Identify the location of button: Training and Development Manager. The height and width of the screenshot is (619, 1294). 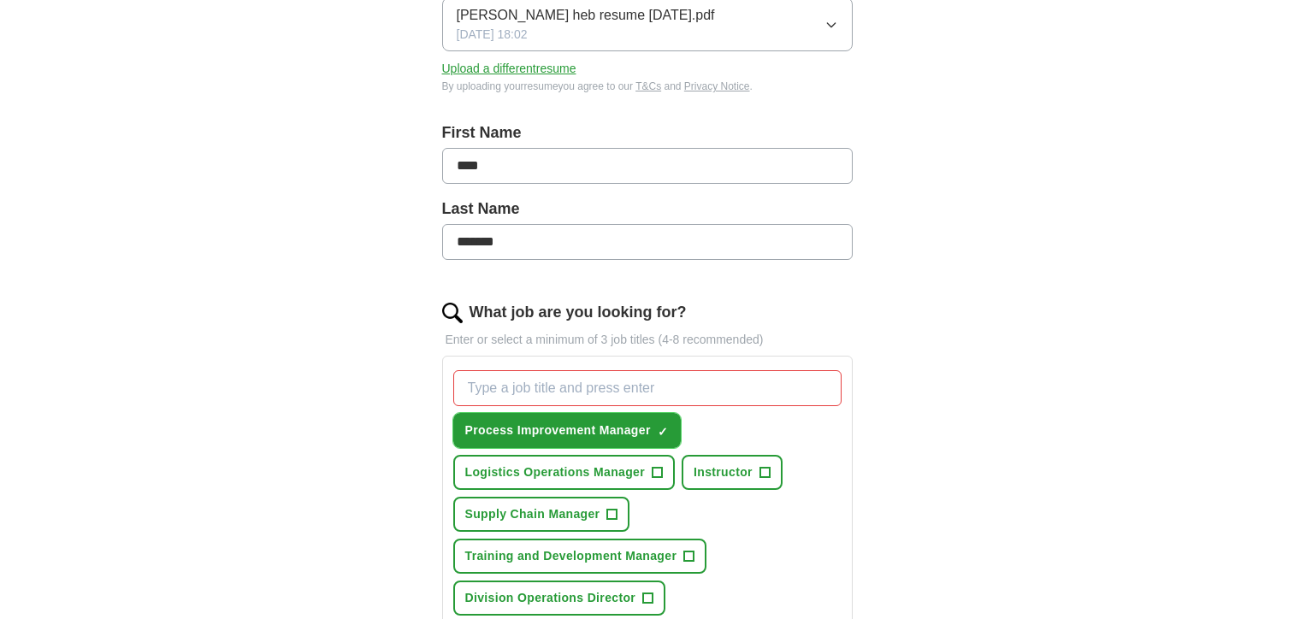
(580, 556).